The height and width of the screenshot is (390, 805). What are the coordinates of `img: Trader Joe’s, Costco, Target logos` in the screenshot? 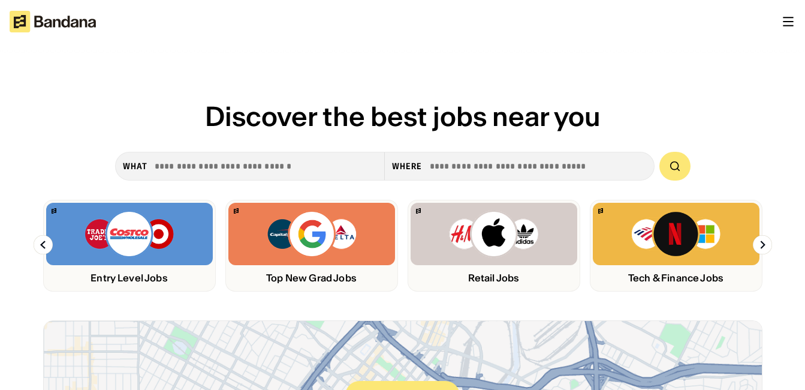 It's located at (130, 234).